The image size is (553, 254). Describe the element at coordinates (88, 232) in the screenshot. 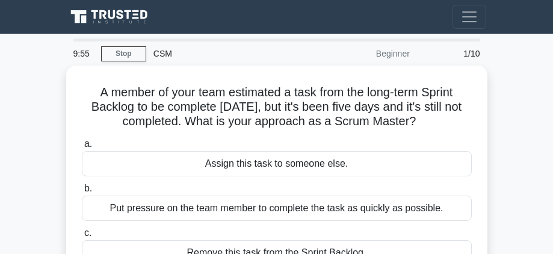

I see `span: c.` at that location.